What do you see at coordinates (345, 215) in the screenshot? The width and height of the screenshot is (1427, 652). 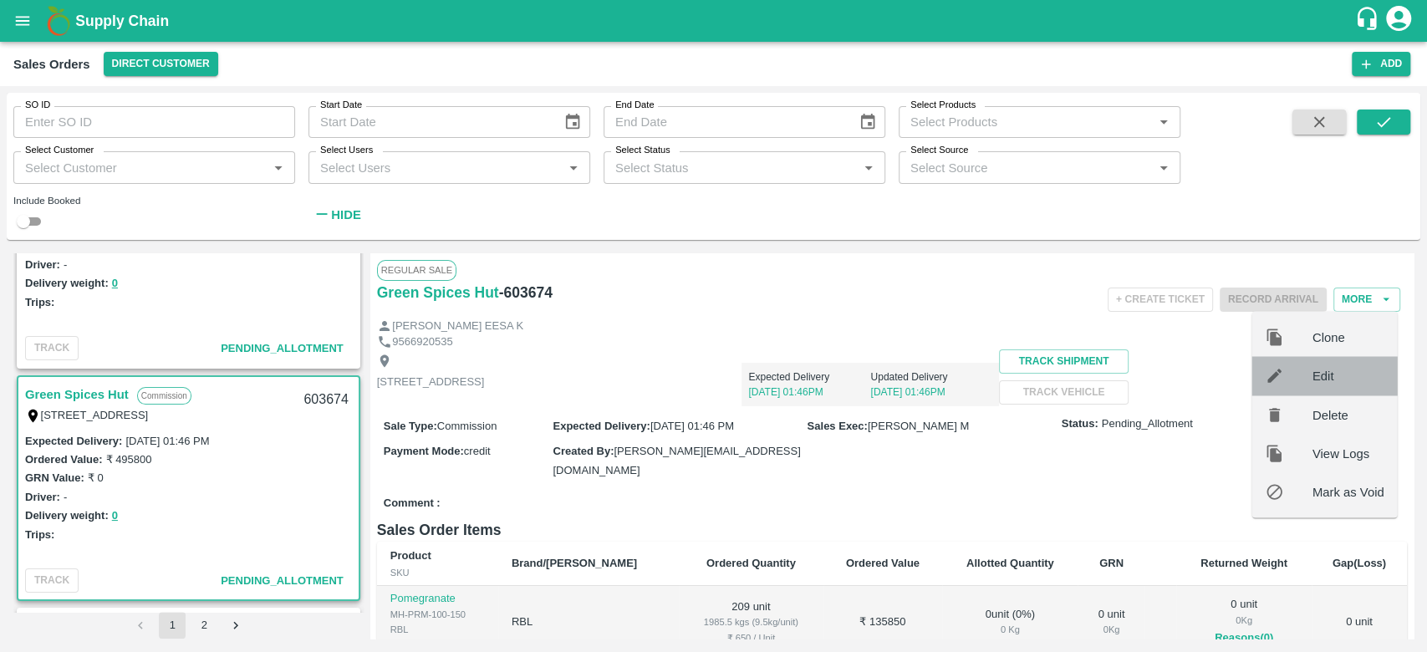 I see `strong: Hide` at bounding box center [345, 215].